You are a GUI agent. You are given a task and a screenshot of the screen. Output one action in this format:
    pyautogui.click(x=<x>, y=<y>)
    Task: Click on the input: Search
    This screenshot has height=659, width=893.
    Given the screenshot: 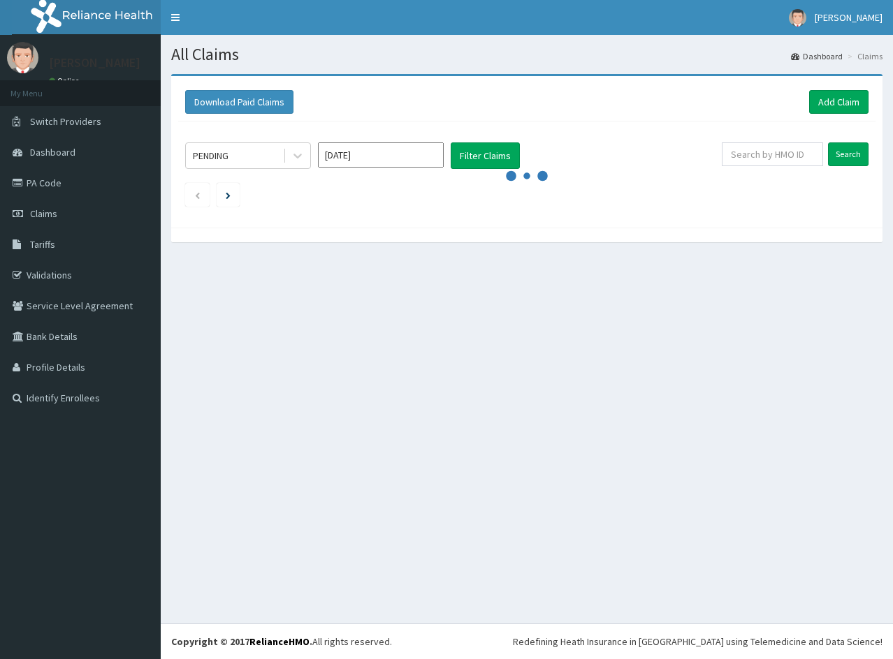 What is the action you would take?
    pyautogui.click(x=848, y=154)
    